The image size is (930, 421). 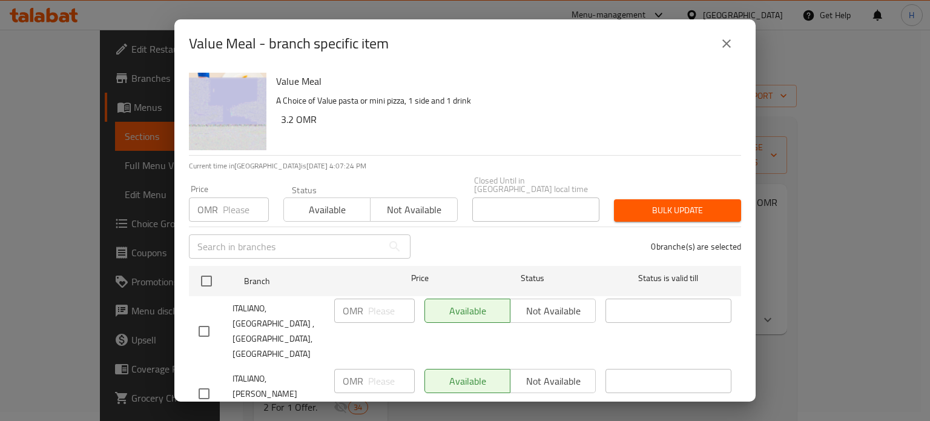 I want to click on span: Bulk update, so click(x=678, y=210).